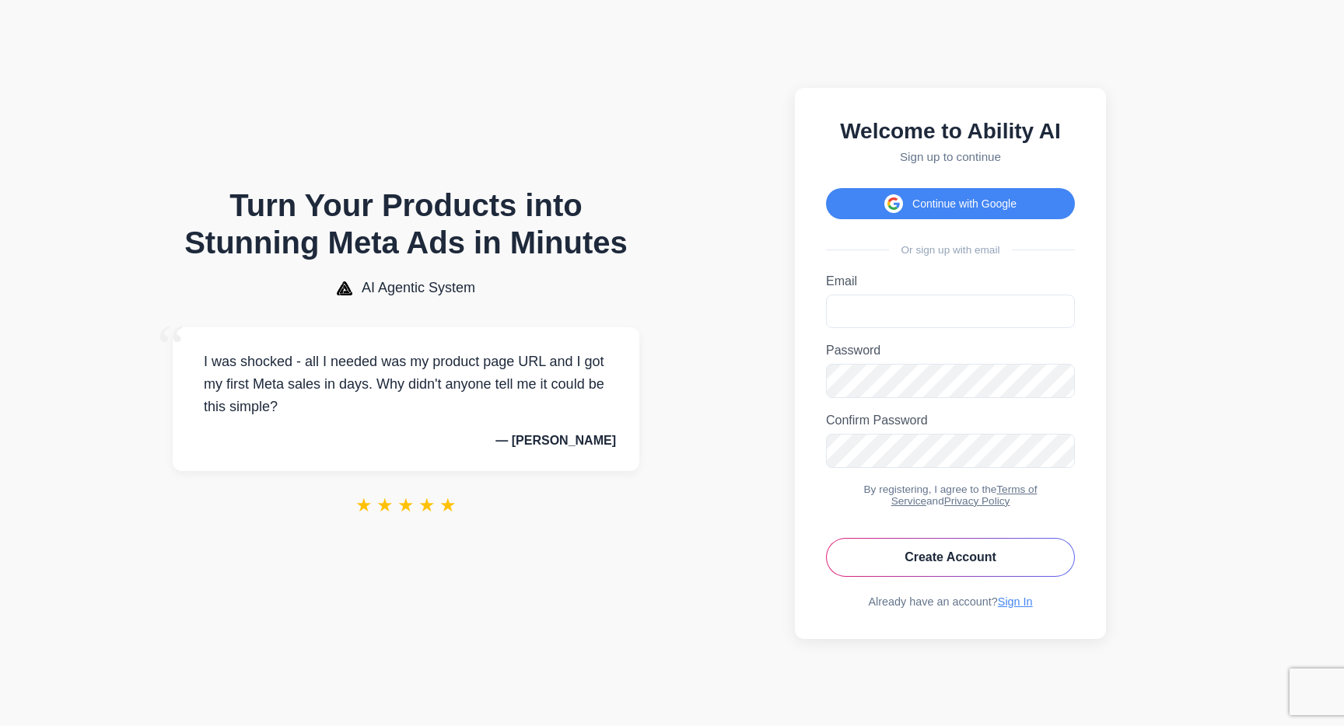  Describe the element at coordinates (950, 204) in the screenshot. I see `button: Continue with Google` at that location.